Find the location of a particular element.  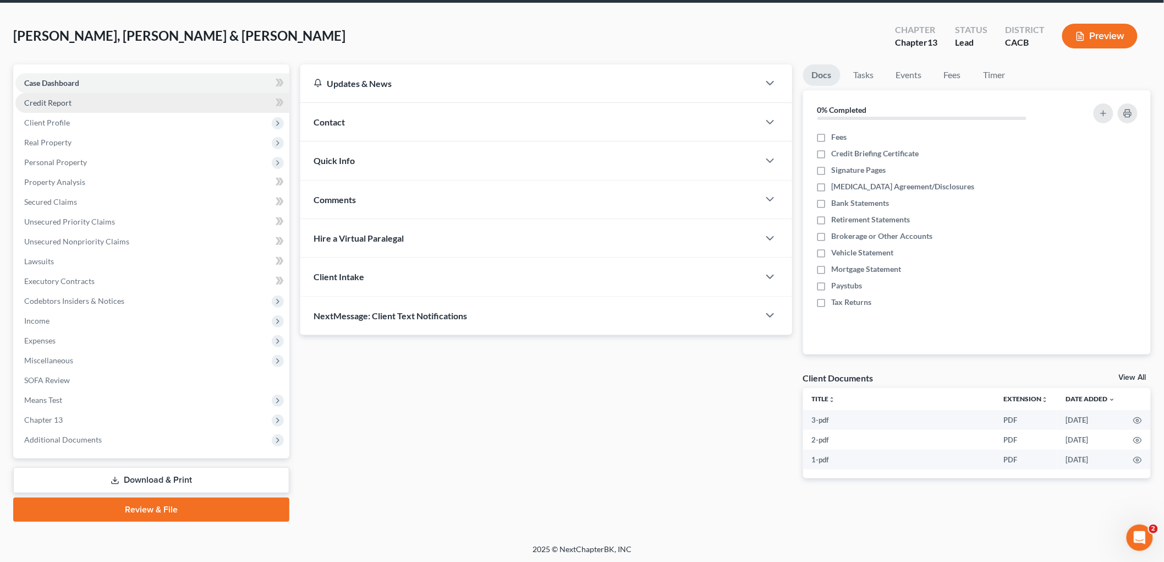

span: Property Analysis is located at coordinates (54, 182).